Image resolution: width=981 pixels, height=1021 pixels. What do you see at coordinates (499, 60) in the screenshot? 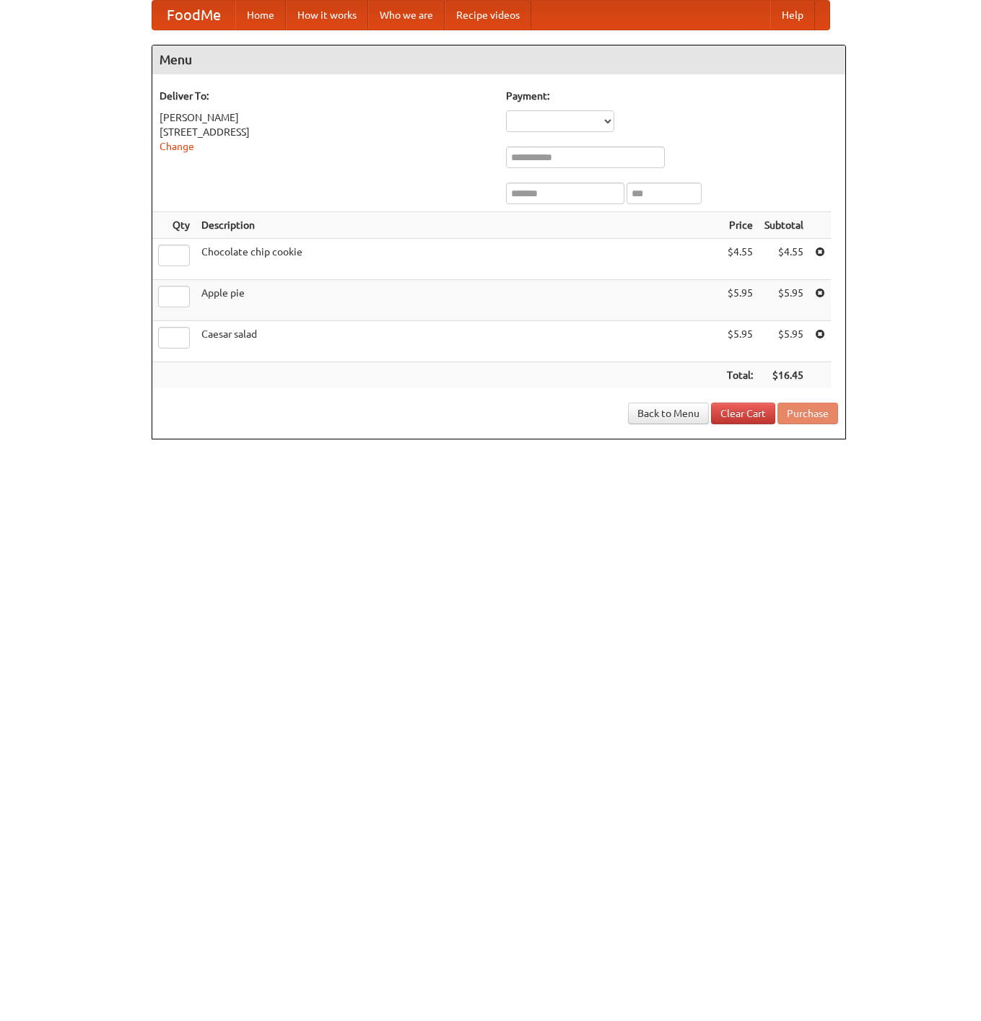
I see `h4: Menu` at bounding box center [499, 60].